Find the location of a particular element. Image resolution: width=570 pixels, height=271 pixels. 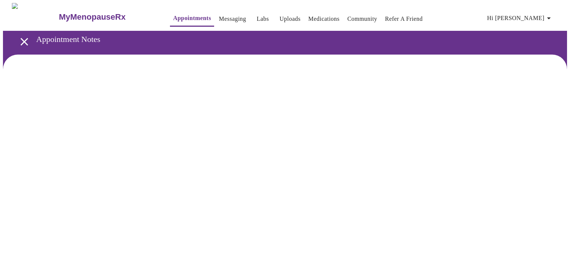

button: Messaging is located at coordinates (232, 19).